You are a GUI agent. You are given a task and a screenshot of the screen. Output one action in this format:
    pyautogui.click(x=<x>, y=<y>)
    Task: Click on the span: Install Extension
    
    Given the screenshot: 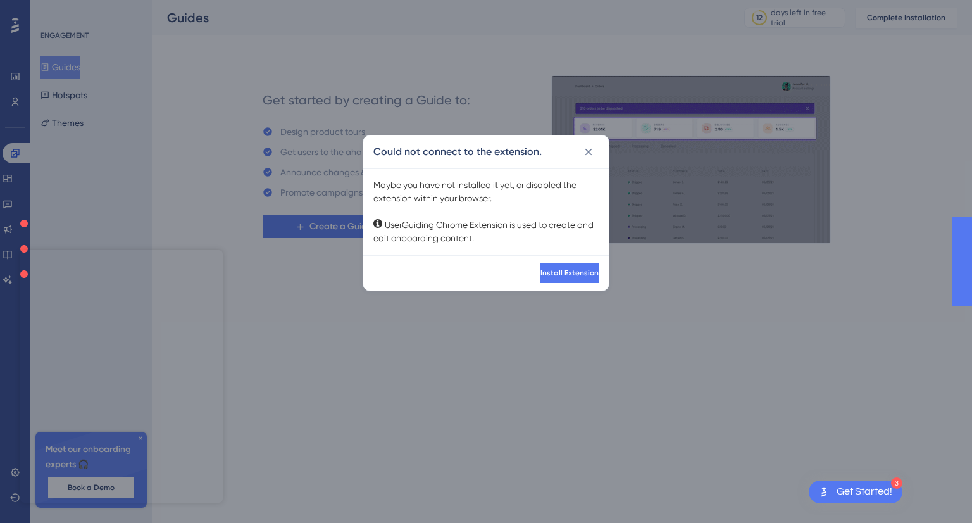 What is the action you would take?
    pyautogui.click(x=570, y=273)
    